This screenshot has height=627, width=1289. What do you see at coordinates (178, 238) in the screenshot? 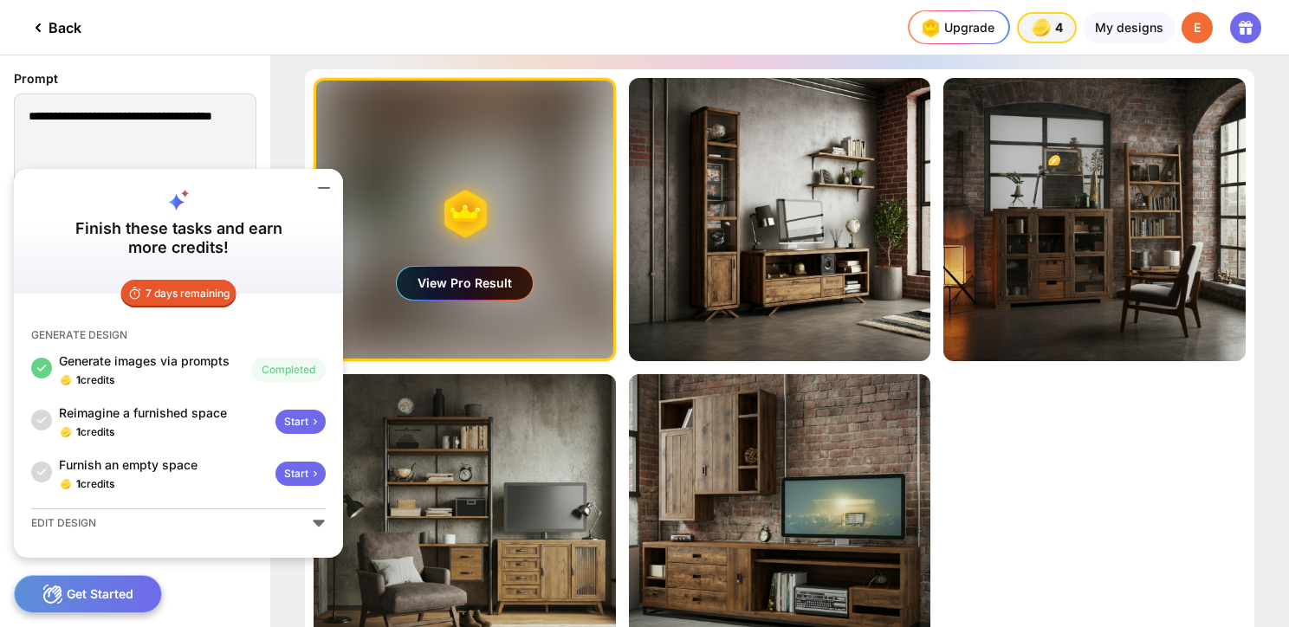
I see `div: Finish these tasks and earn more credits!` at bounding box center [178, 238].